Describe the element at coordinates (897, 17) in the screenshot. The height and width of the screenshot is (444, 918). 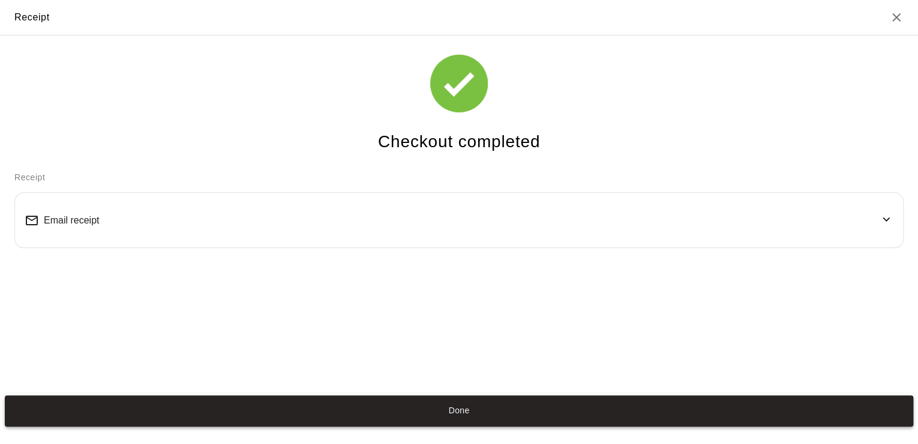
I see `button: Close` at that location.